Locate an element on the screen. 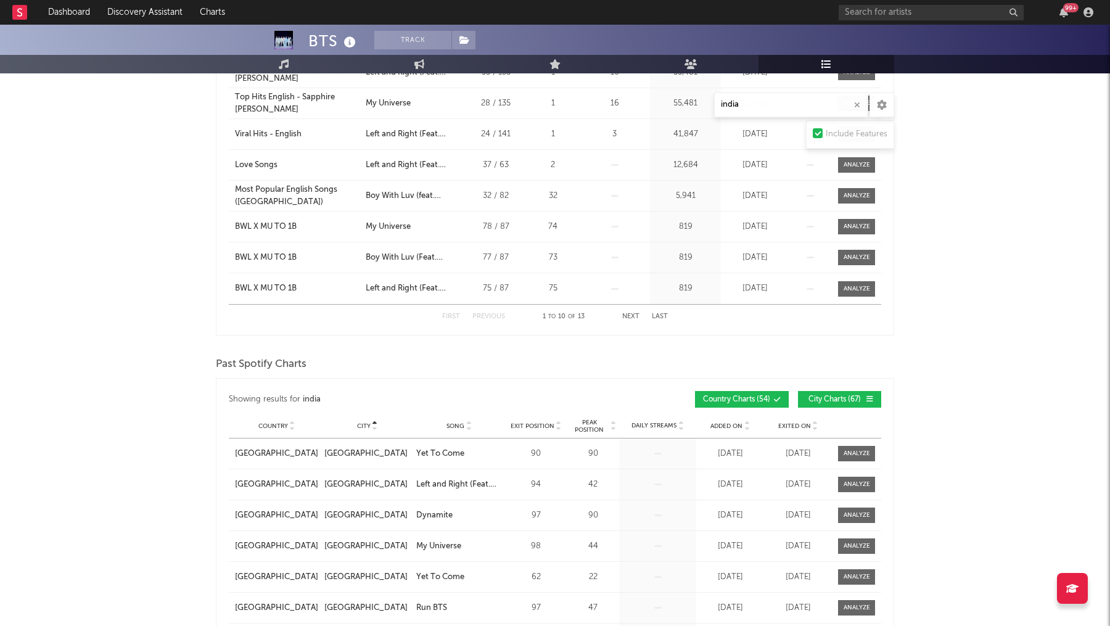  div: Love Songs is located at coordinates (256, 165).